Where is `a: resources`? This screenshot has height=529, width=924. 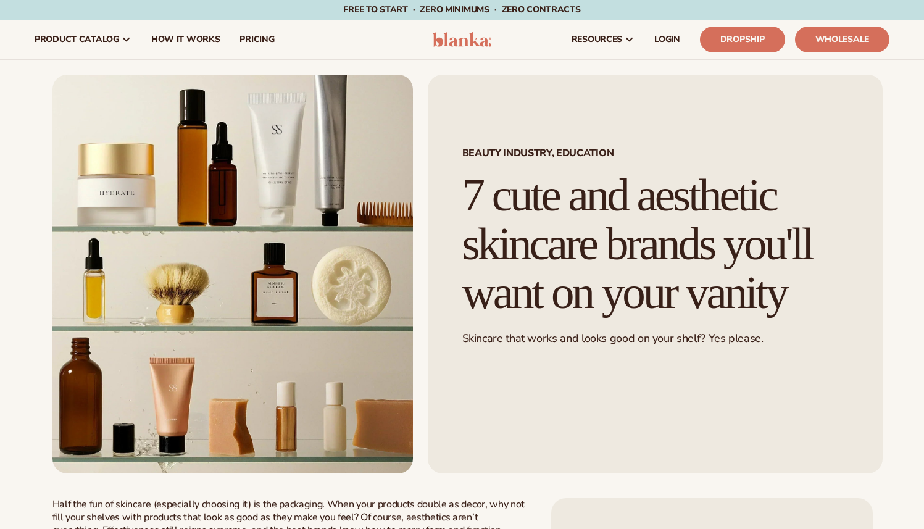
a: resources is located at coordinates (603, 40).